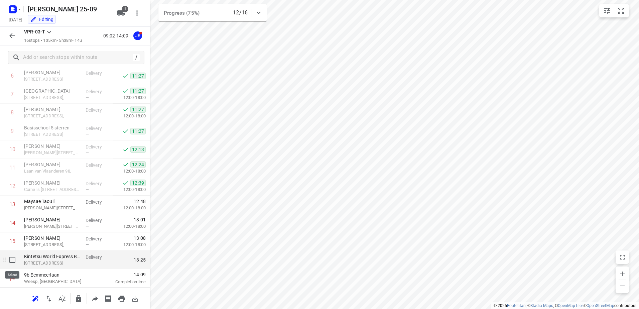 The height and width of the screenshot is (309, 639). What do you see at coordinates (607, 11) in the screenshot?
I see `button: Map settings` at bounding box center [607, 11].